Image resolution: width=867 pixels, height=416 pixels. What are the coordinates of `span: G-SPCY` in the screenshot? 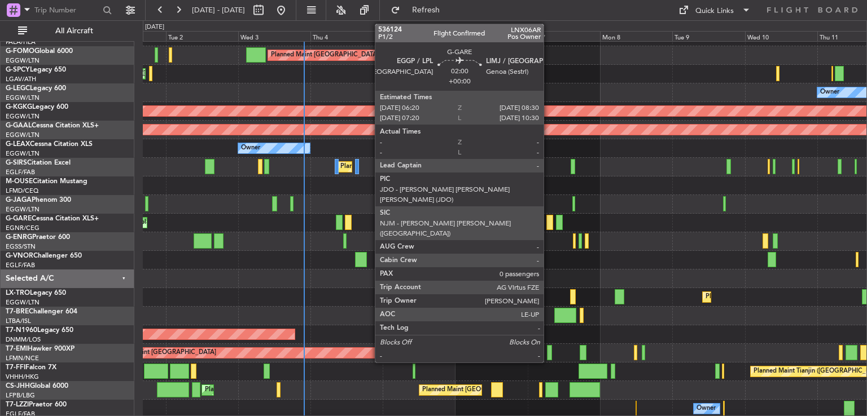 It's located at (17, 70).